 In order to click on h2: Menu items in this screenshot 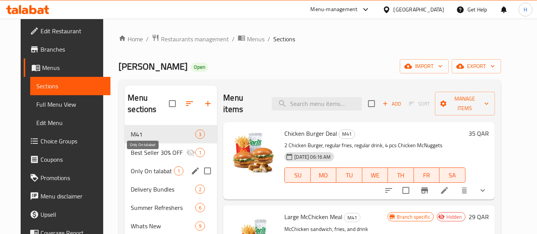, I will do `click(243, 104)`.